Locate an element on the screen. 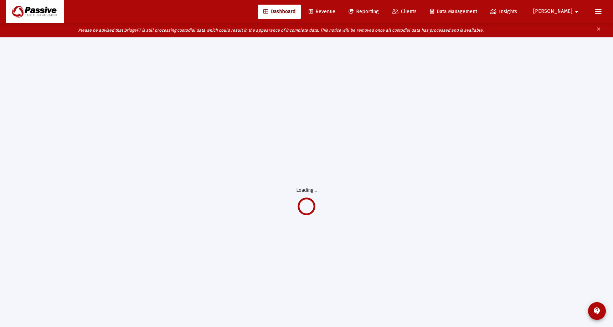  a: Clients is located at coordinates (404, 12).